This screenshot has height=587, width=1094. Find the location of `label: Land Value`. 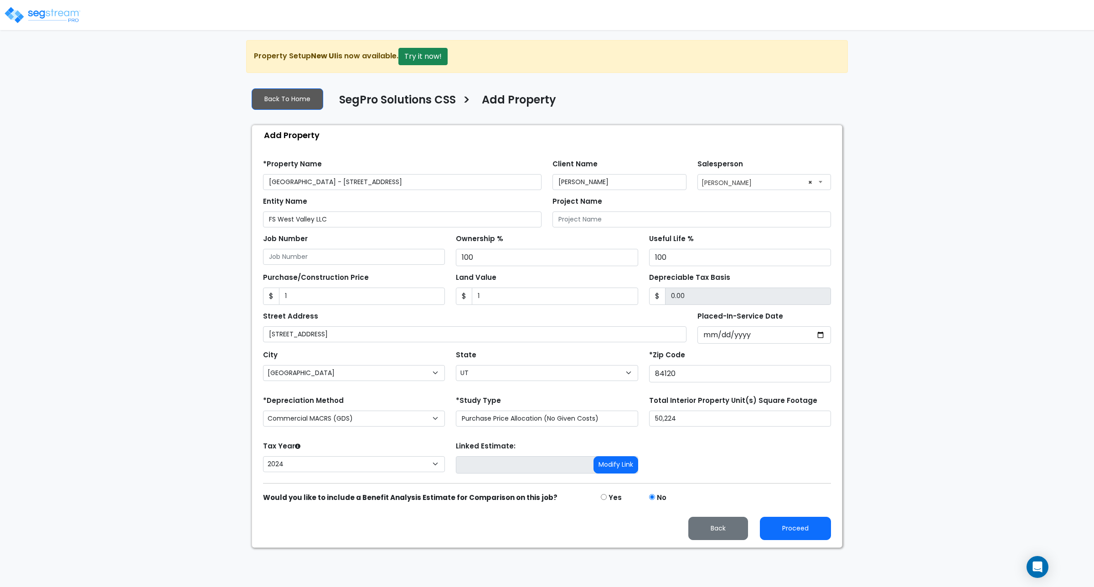

label: Land Value is located at coordinates (476, 278).